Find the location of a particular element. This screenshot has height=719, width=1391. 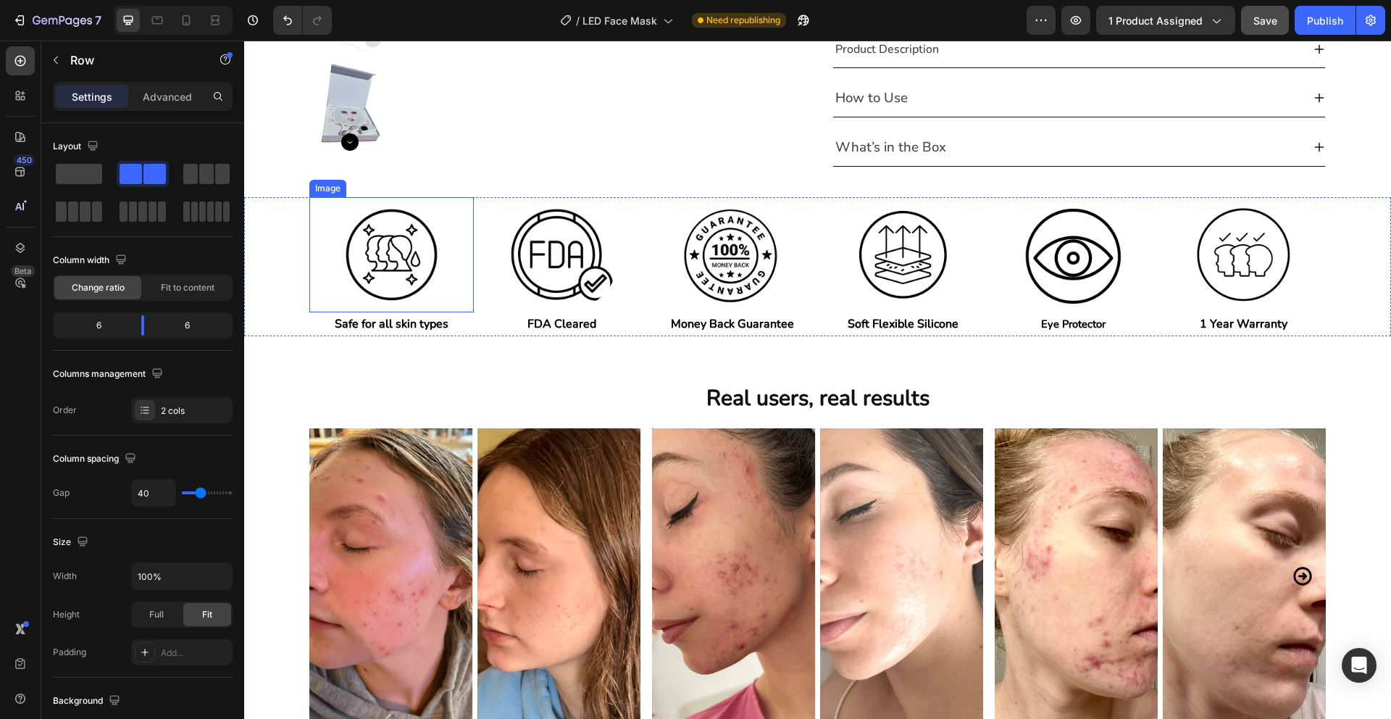

p: 7 is located at coordinates (98, 20).